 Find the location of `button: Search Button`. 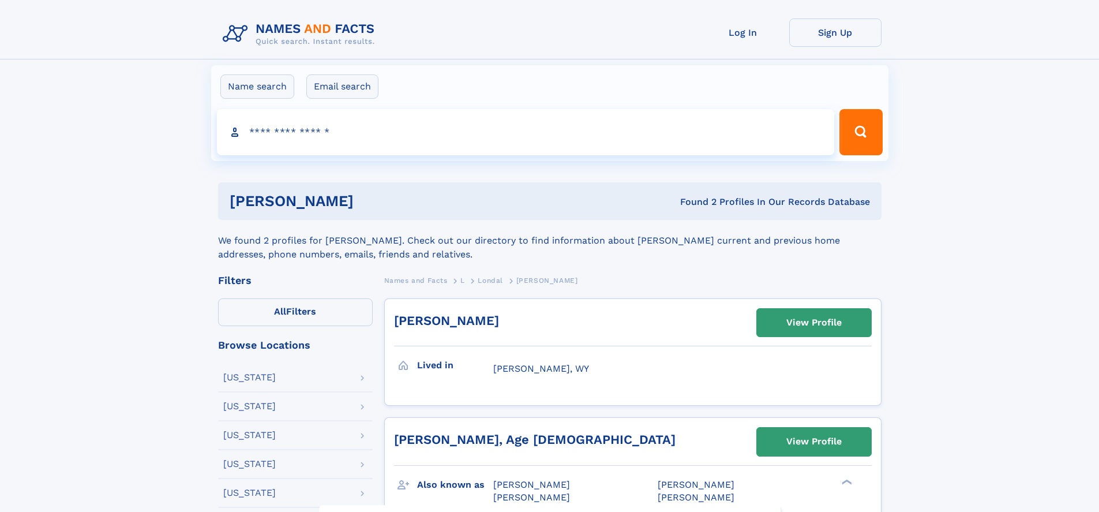

button: Search Button is located at coordinates (861, 132).